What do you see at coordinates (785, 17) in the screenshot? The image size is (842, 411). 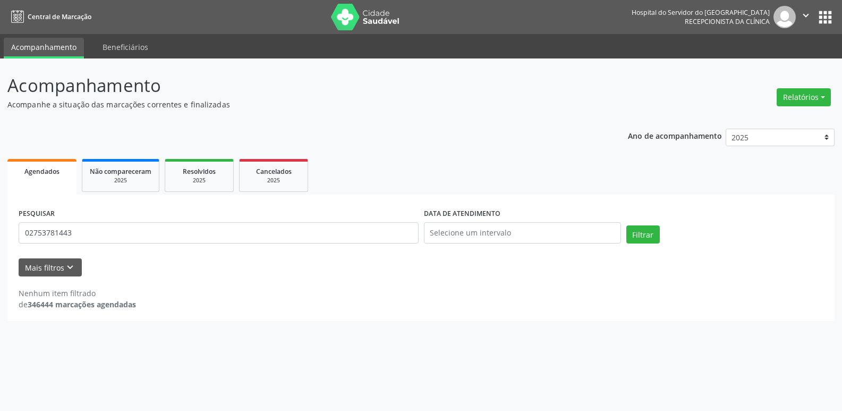 I see `img: img` at bounding box center [785, 17].